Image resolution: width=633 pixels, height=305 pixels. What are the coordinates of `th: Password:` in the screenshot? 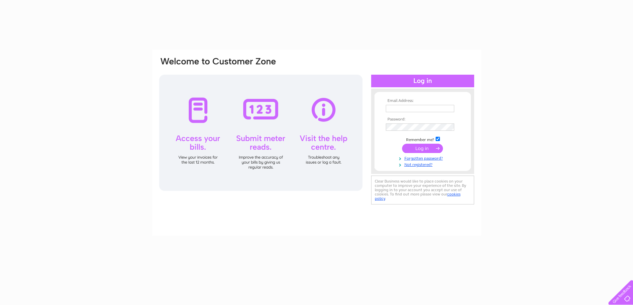 It's located at (423, 120).